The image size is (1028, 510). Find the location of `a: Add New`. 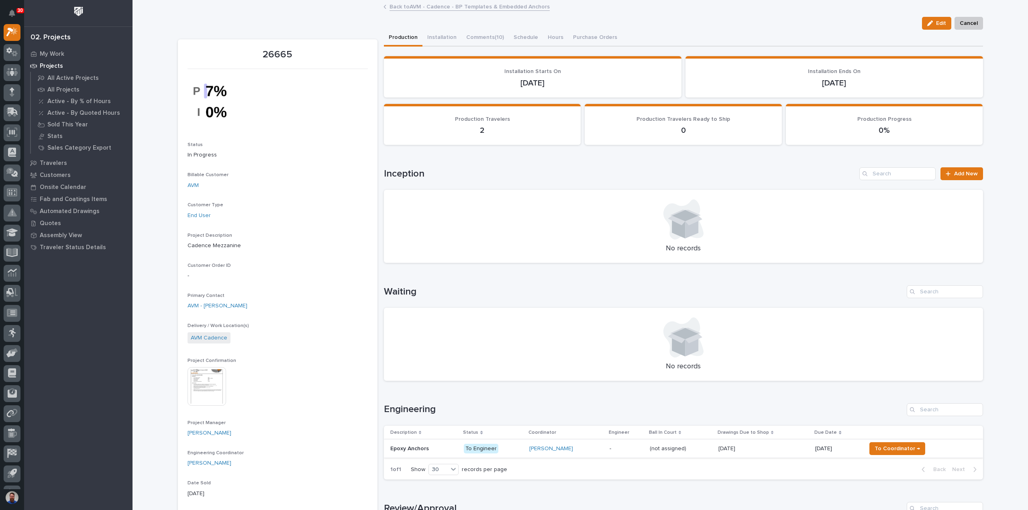

a: Add New is located at coordinates (961, 174).